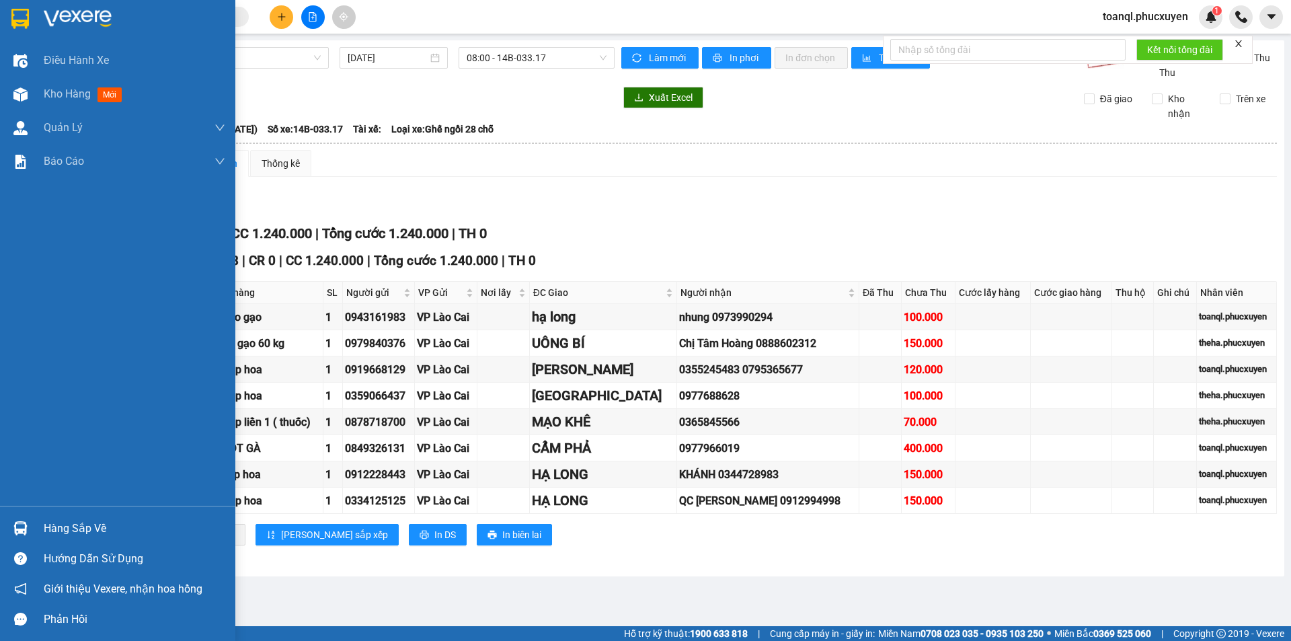 Image resolution: width=1291 pixels, height=641 pixels. What do you see at coordinates (768, 343) in the screenshot?
I see `div: Chị Tâm Hoàng 0888602312` at bounding box center [768, 343].